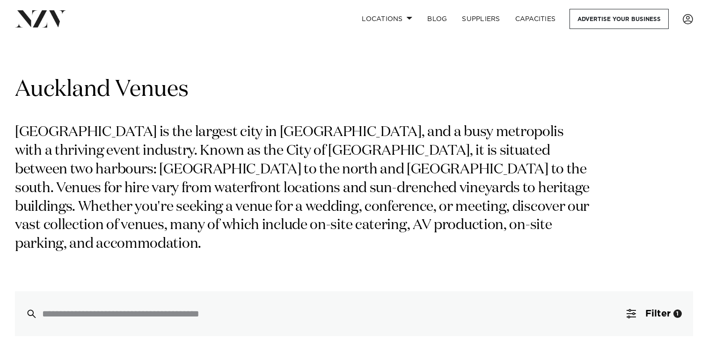 This screenshot has height=345, width=708. Describe the element at coordinates (354, 90) in the screenshot. I see `h1: Auckland Venues` at that location.